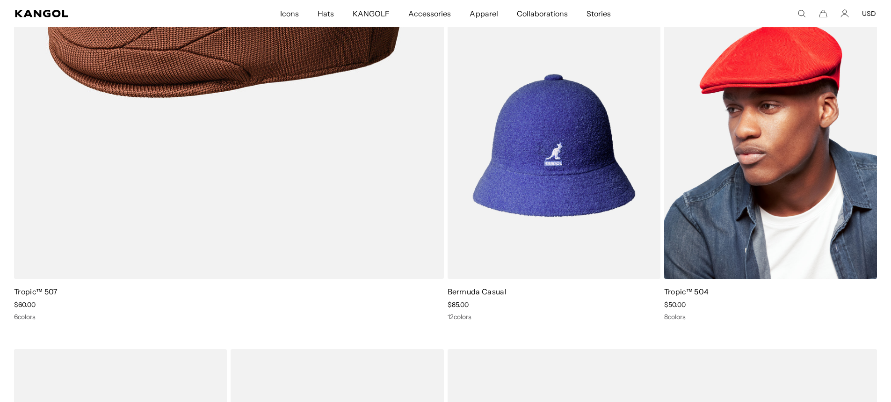 This screenshot has width=891, height=402. Describe the element at coordinates (554, 317) in the screenshot. I see `div: 12 colors` at that location.